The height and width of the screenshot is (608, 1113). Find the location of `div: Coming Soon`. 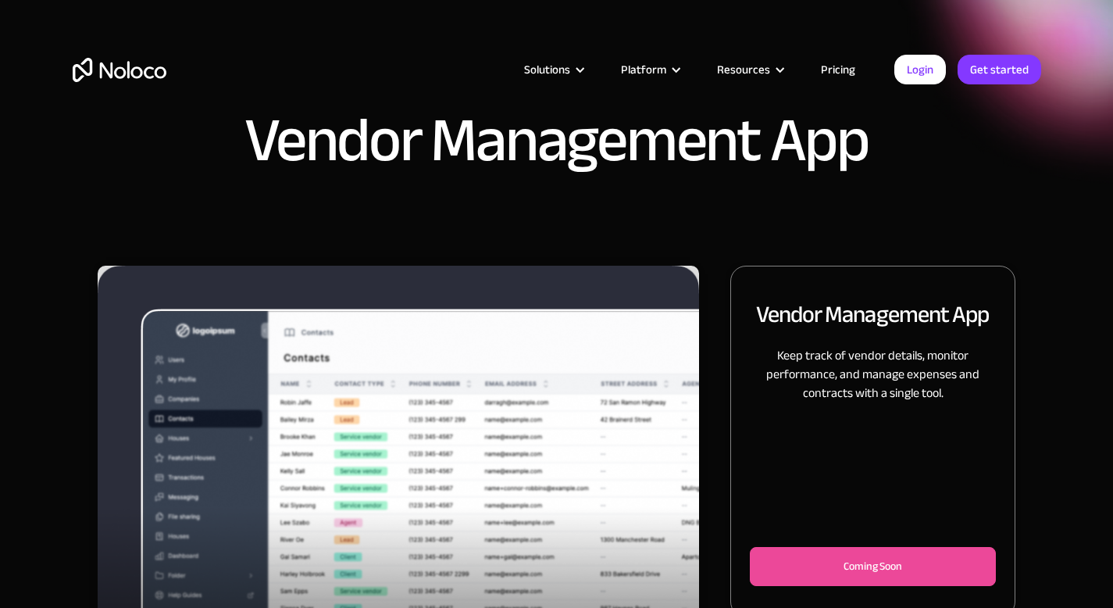

div: Coming Soon is located at coordinates (873, 566).